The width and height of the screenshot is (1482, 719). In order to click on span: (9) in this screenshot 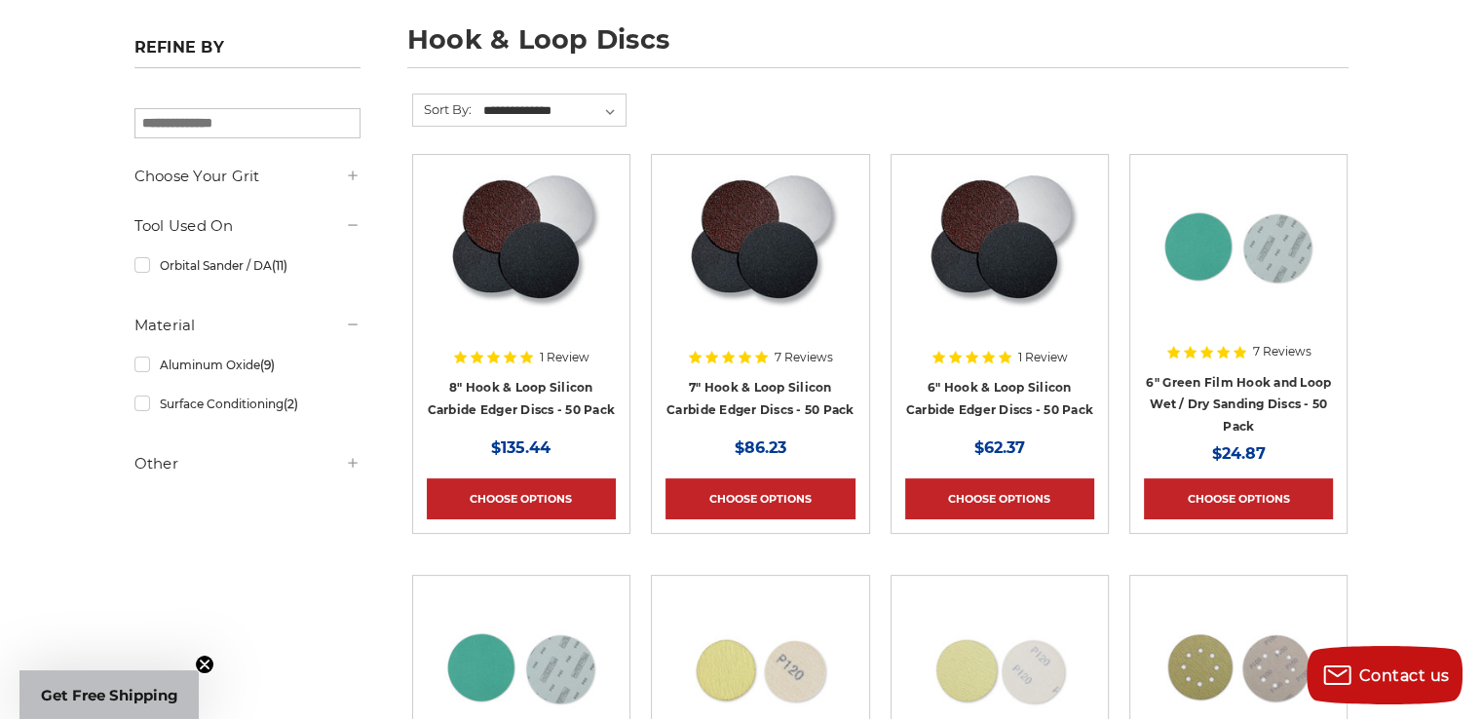, I will do `click(266, 364)`.